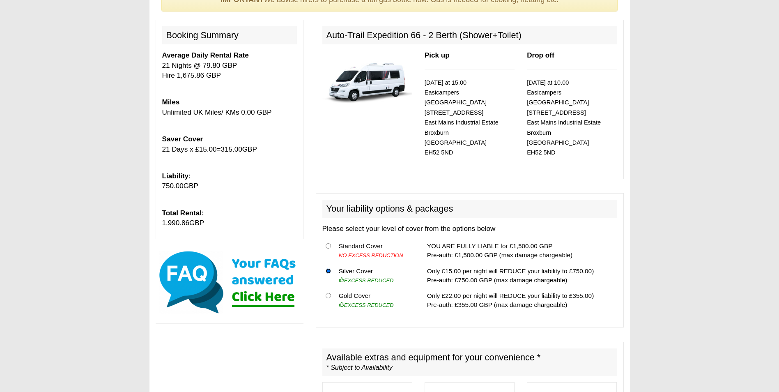 The height and width of the screenshot is (392, 779). I want to click on b: Drop off, so click(541, 55).